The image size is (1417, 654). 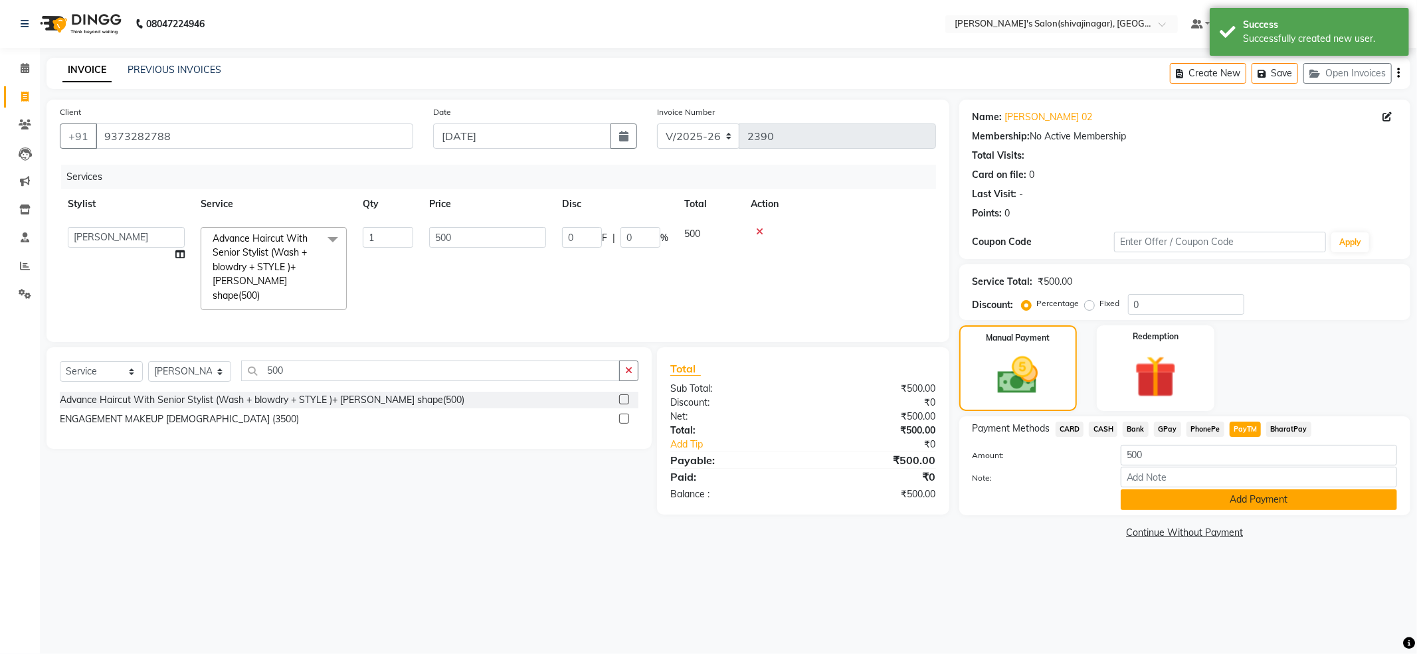 I want to click on div: Successfully created new user., so click(x=1321, y=39).